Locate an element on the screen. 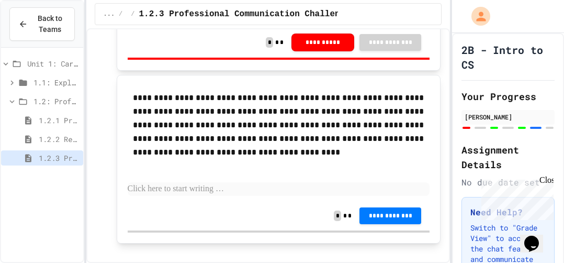 Image resolution: width=564 pixels, height=263 pixels. h1: 2B - Intro to CS is located at coordinates (508, 57).